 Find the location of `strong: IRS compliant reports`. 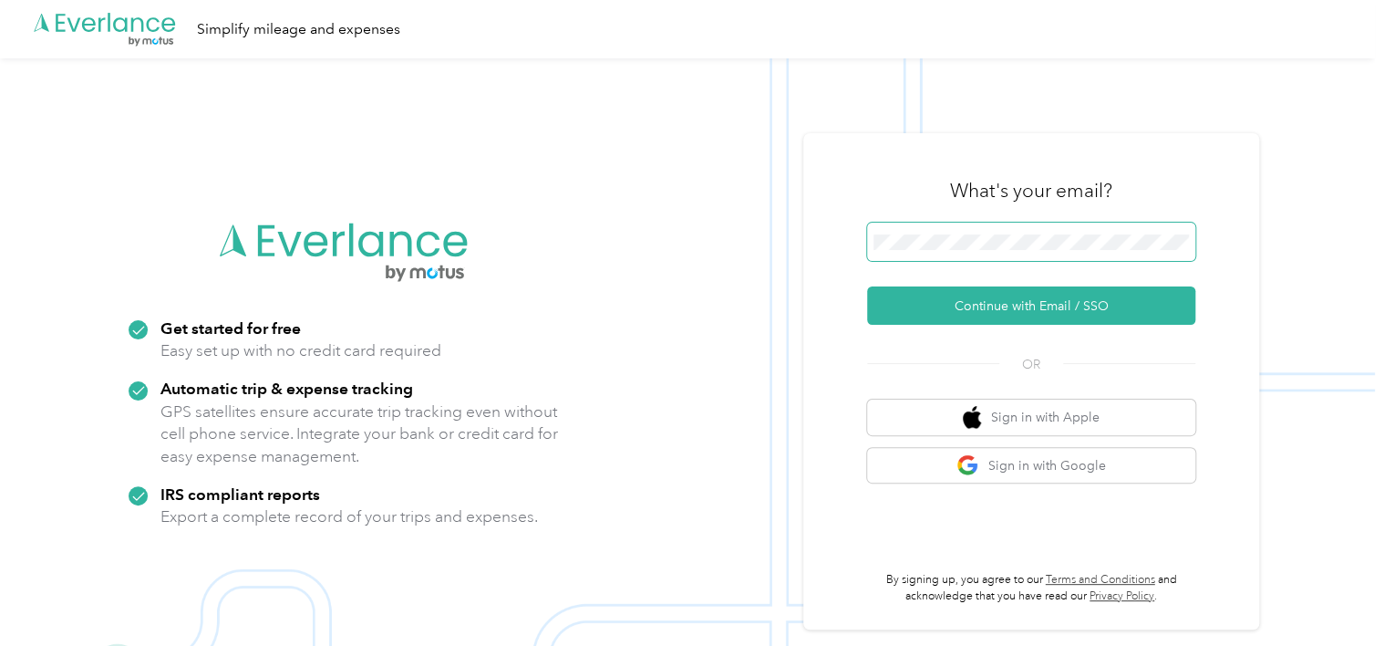

strong: IRS compliant reports is located at coordinates (240, 493).